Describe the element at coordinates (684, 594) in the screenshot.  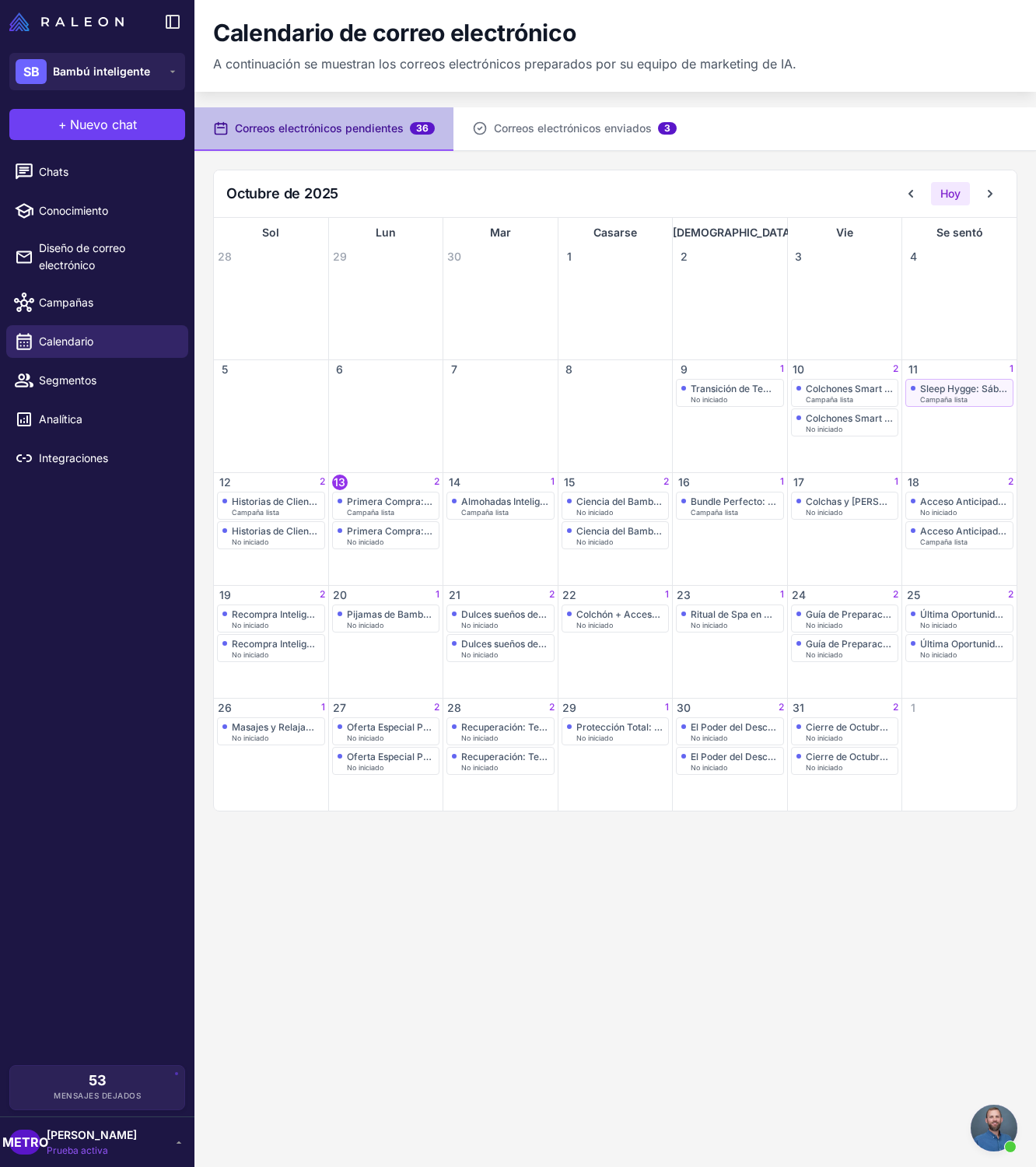
I see `font: 23` at that location.